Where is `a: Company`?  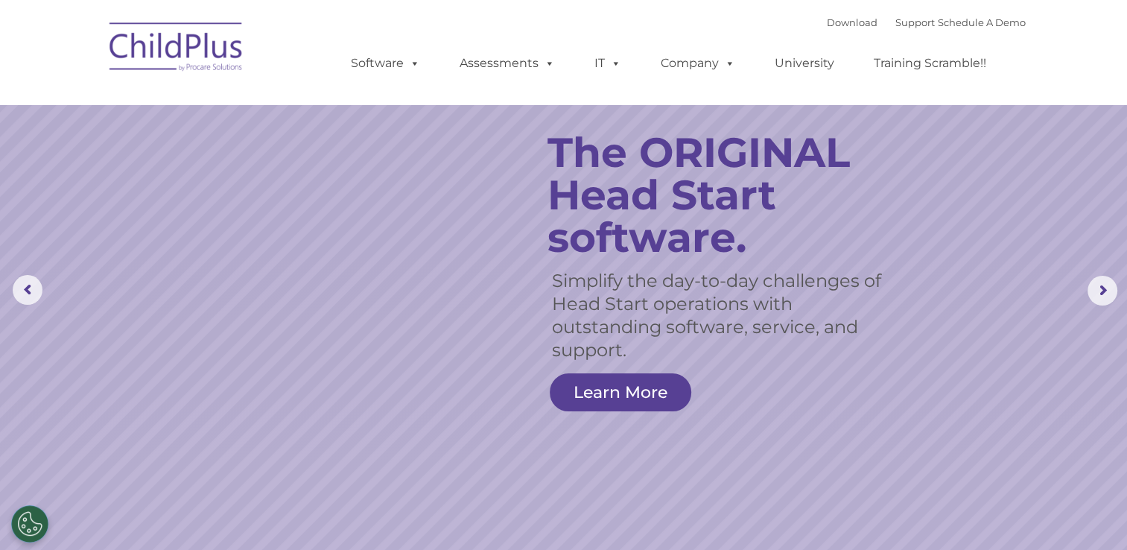 a: Company is located at coordinates (698, 63).